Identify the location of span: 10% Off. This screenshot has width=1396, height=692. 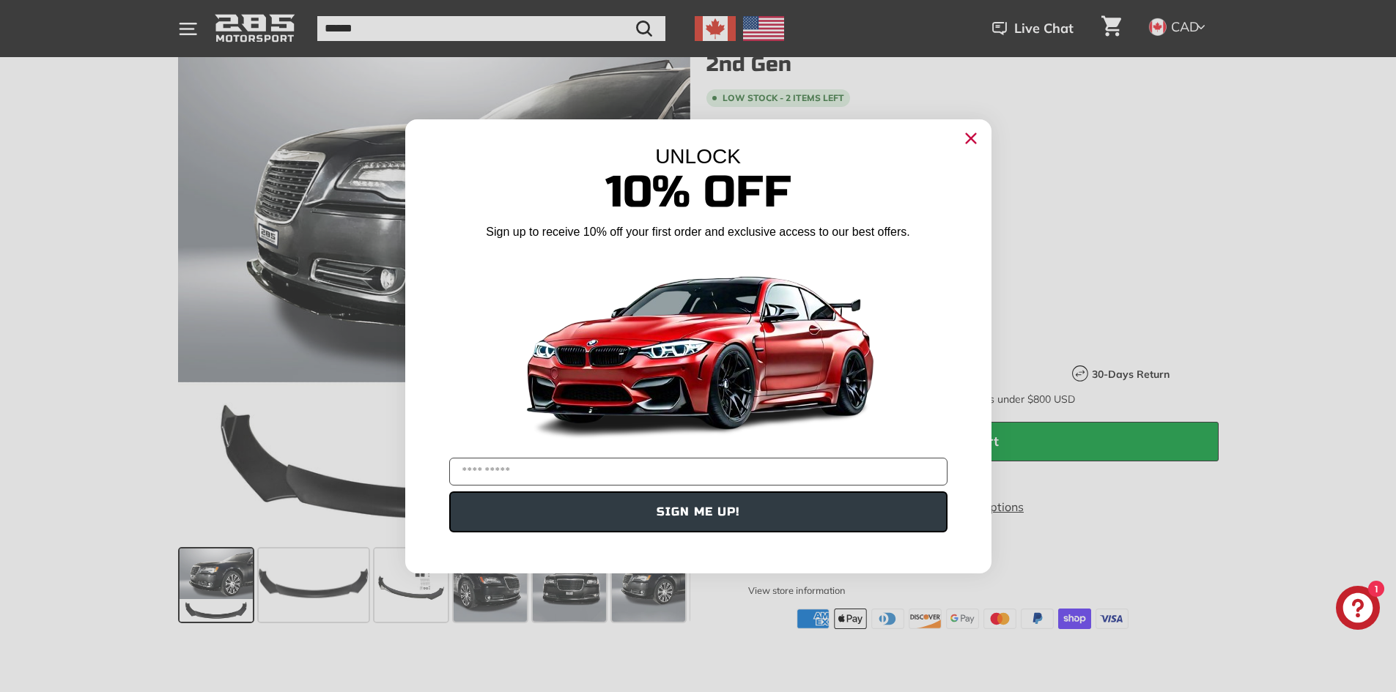
(698, 192).